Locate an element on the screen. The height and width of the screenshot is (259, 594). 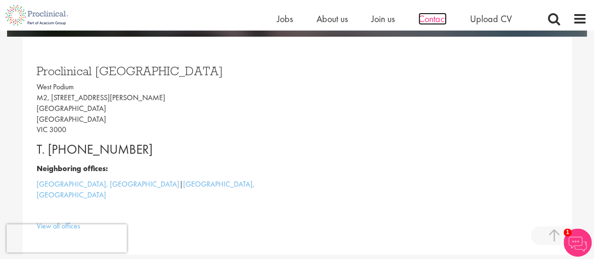
span: 1 is located at coordinates (568, 232).